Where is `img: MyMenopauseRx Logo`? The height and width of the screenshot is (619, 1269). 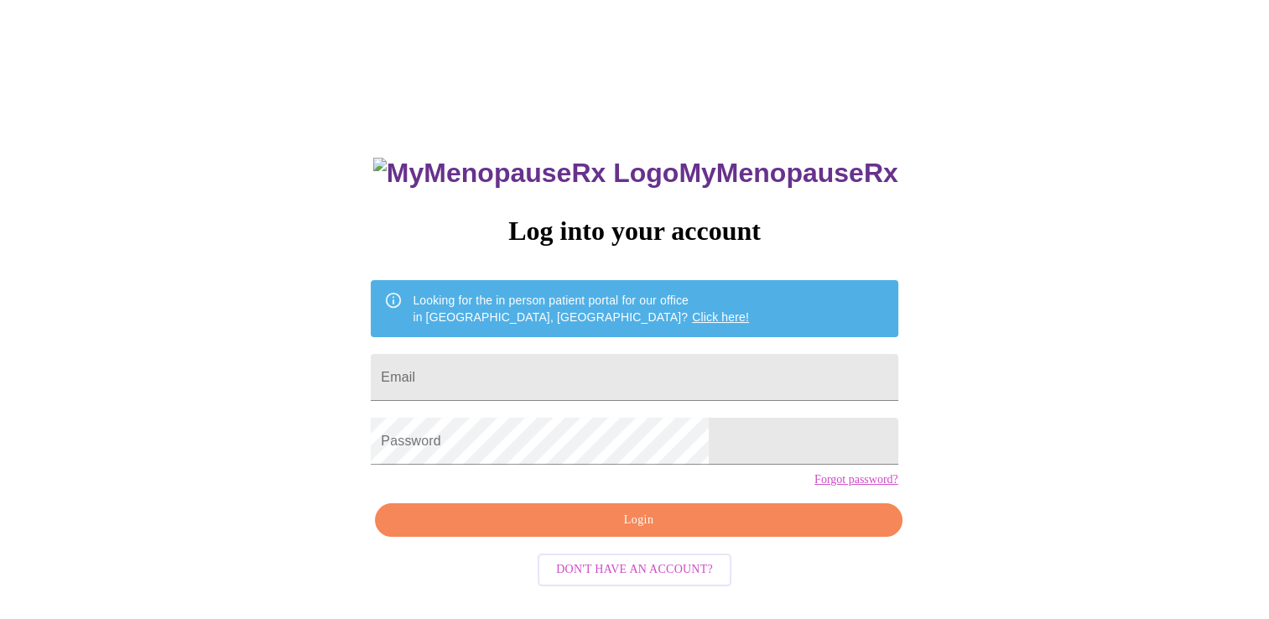
img: MyMenopauseRx Logo is located at coordinates (526, 173).